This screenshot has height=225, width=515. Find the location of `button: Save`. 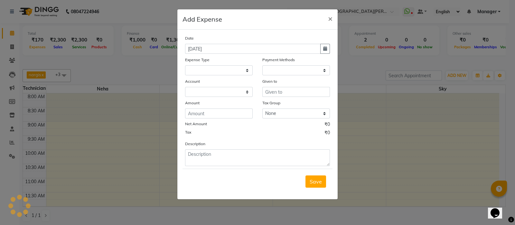

button: Save is located at coordinates (316, 182).